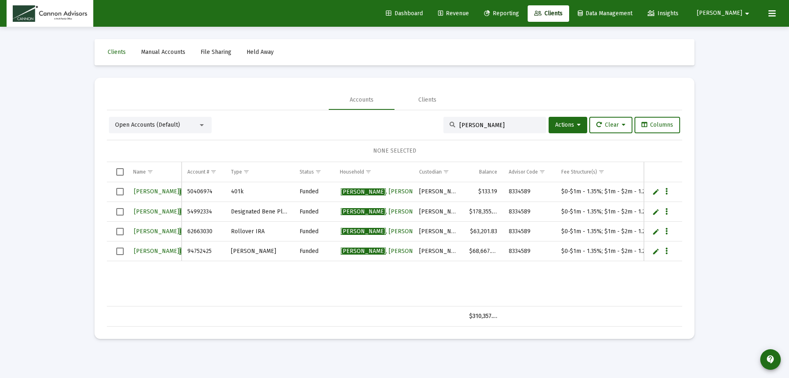 This screenshot has width=789, height=378. Describe the element at coordinates (362, 100) in the screenshot. I see `div: Accounts` at that location.